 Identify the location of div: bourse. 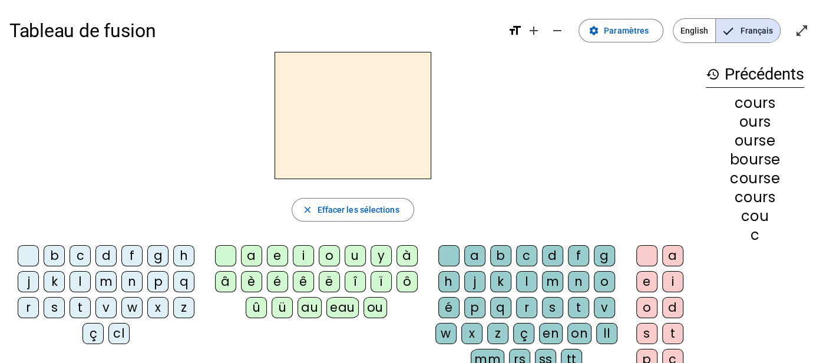
(755, 160).